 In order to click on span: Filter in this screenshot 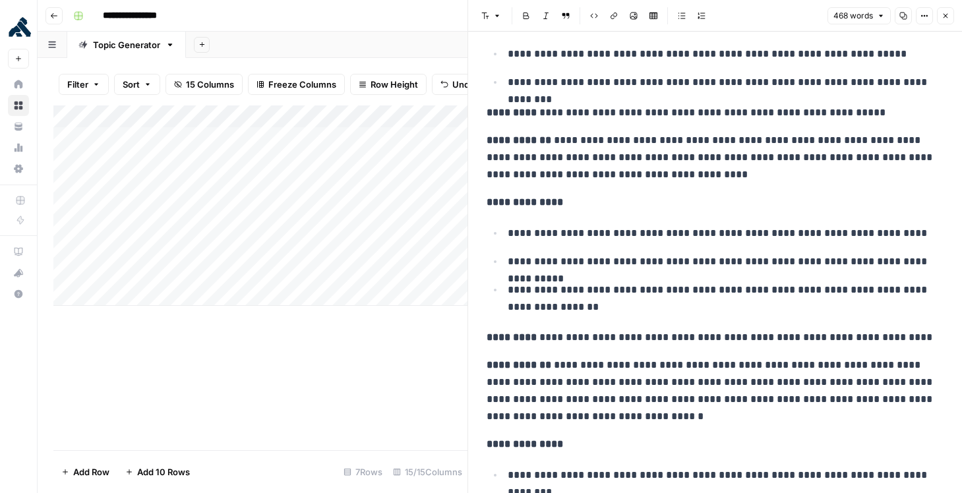, I will do `click(78, 84)`.